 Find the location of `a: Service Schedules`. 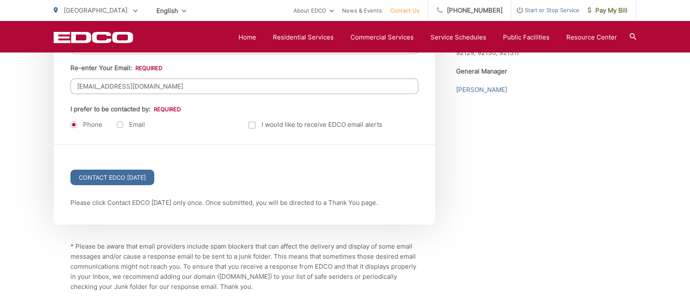

a: Service Schedules is located at coordinates (458, 37).